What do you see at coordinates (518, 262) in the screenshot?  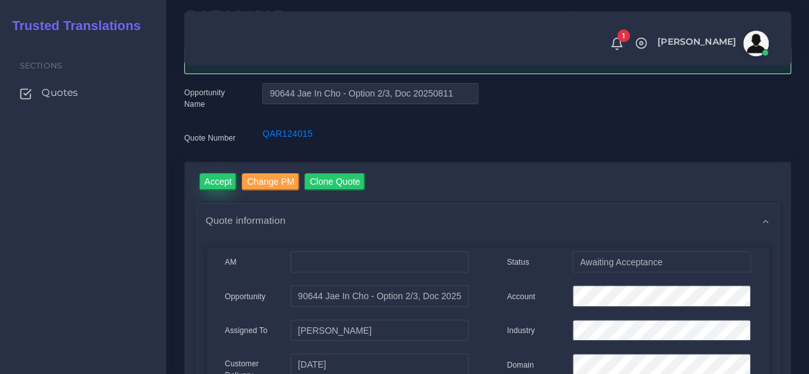 I see `label: Status` at bounding box center [518, 262].